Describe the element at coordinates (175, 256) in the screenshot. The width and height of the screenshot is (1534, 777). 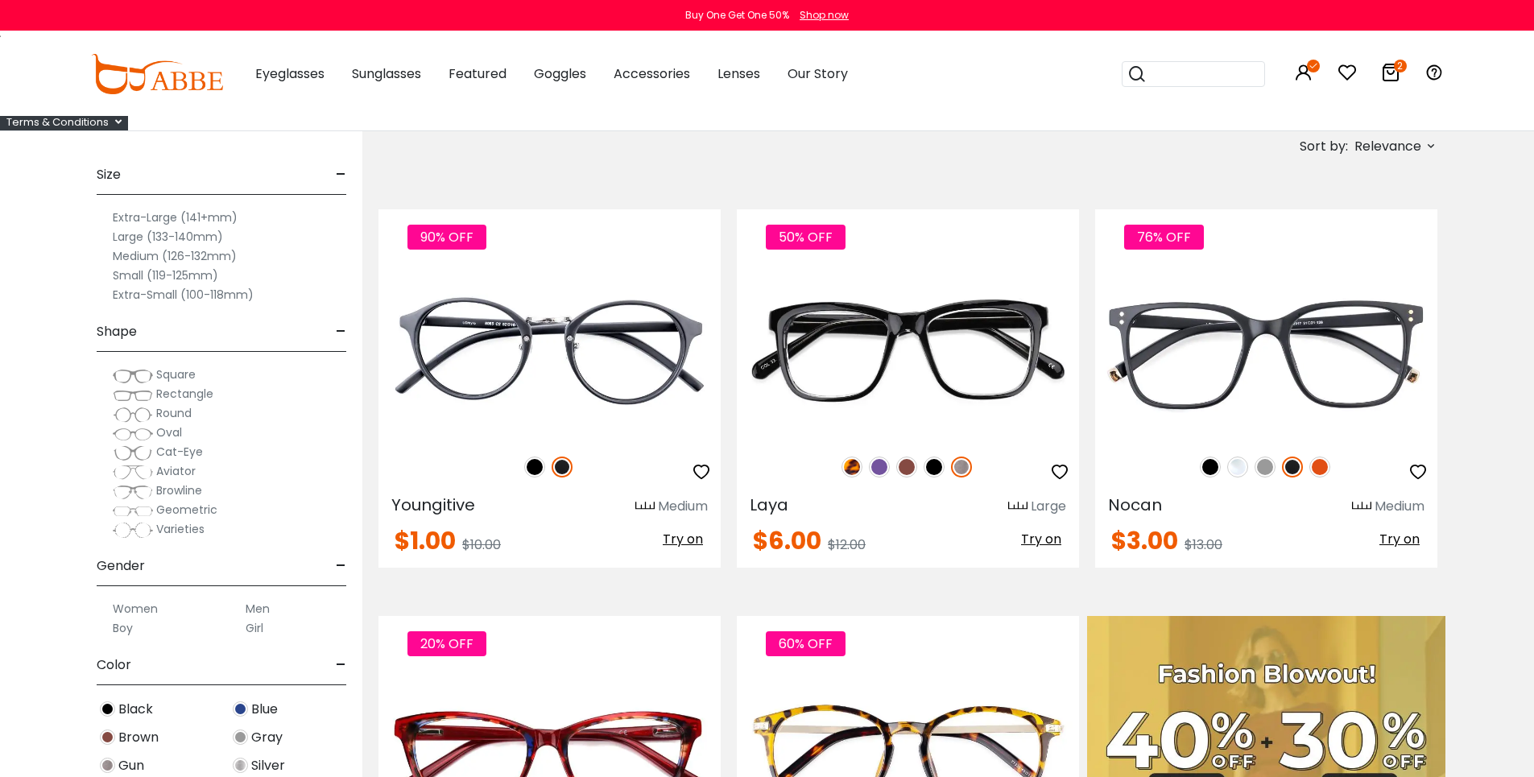
I see `label: Medium (126-132mm)` at that location.